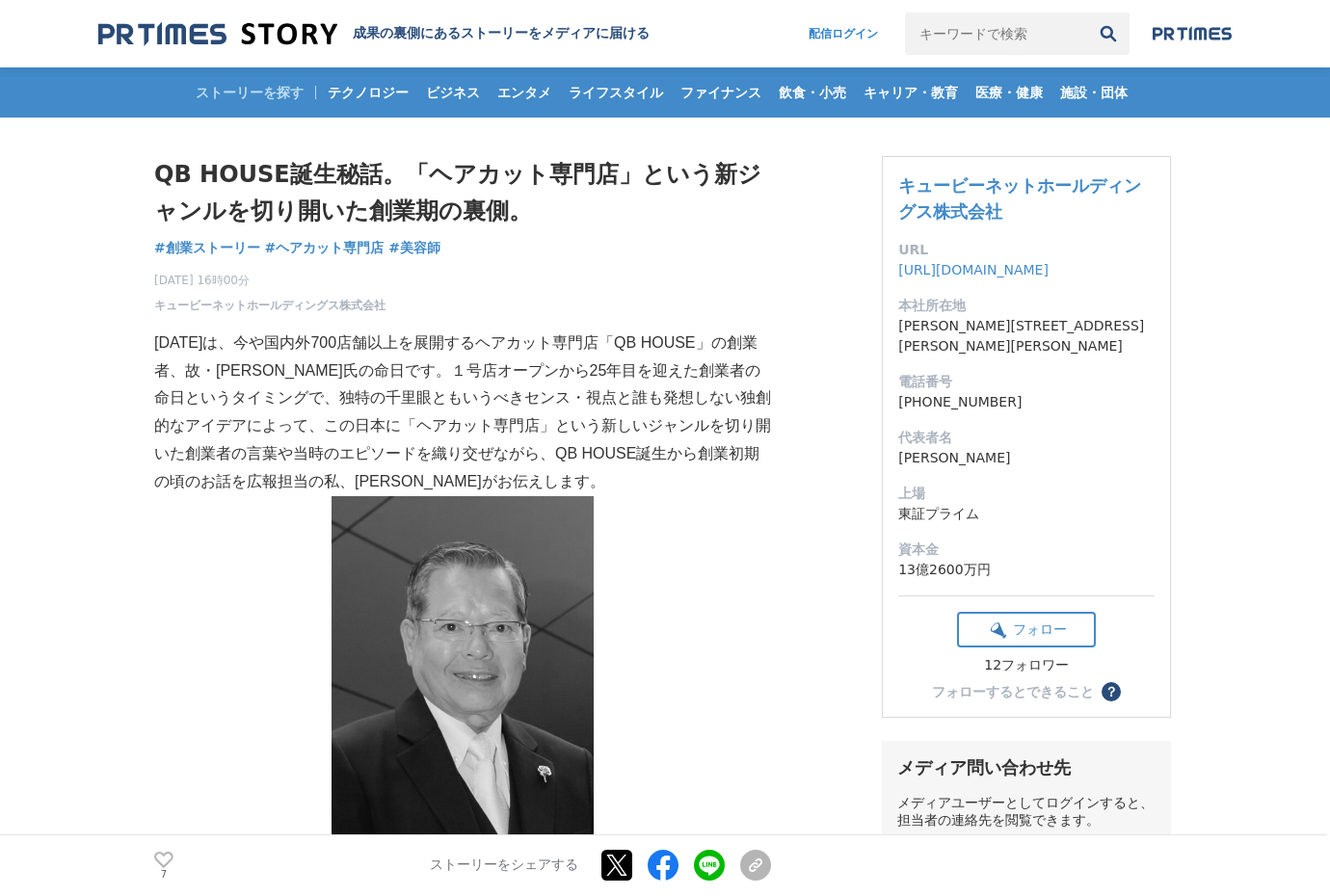 Image resolution: width=1330 pixels, height=896 pixels. What do you see at coordinates (218, 34) in the screenshot?
I see `img: 成果の裏側にあるストーリーをメディアに届ける` at bounding box center [218, 34].